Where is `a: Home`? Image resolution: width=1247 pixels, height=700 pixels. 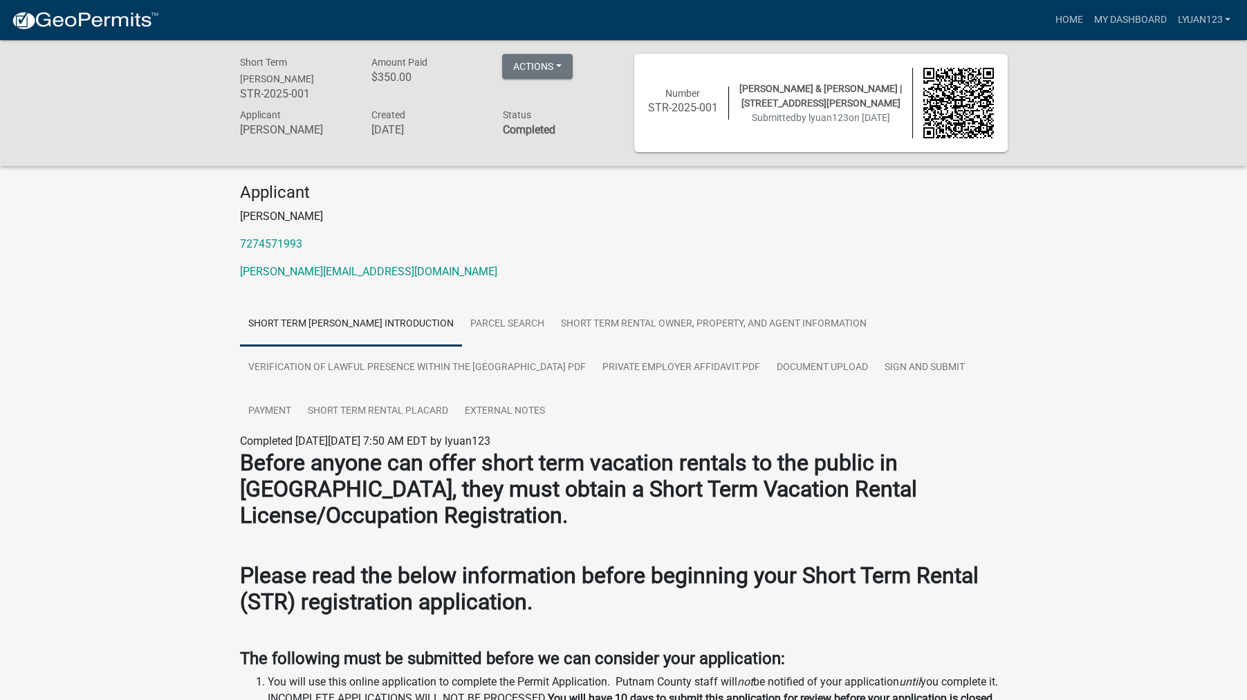
a: Home is located at coordinates (1068, 20).